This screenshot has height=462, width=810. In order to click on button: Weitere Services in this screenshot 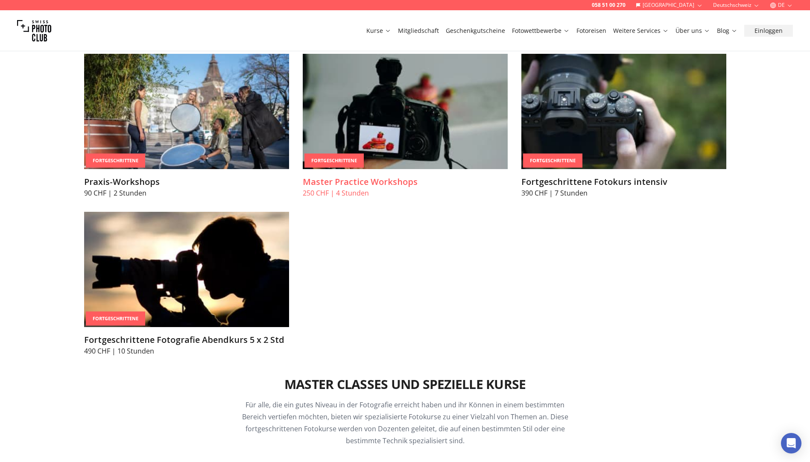, I will do `click(641, 31)`.